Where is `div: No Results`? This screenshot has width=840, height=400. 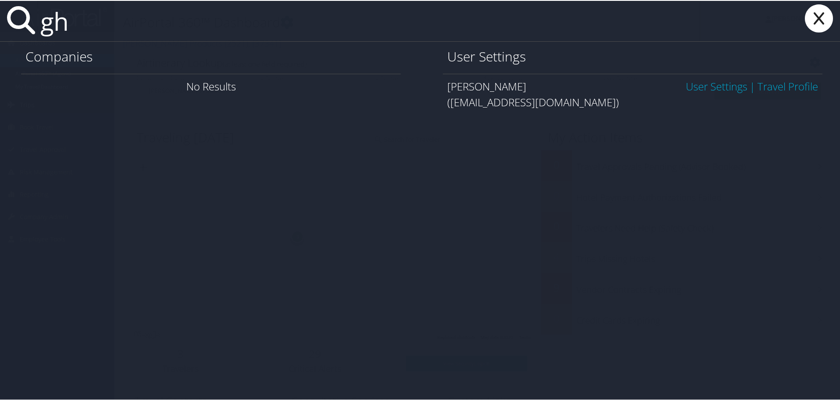
div: No Results is located at coordinates (211, 85).